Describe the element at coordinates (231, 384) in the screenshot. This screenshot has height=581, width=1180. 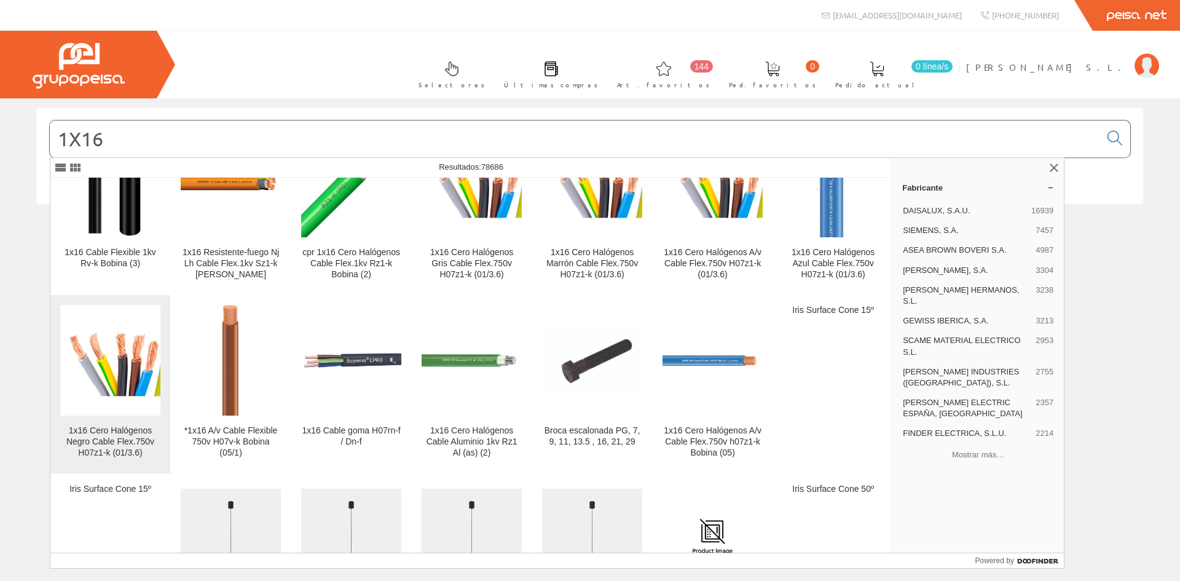
I see `a: *1x16 A/v Cable Flexible 750v H07v-k Bobina (05/1) *1x16 A/v Cable Flexible 750v H07v-k Bobina (0...` at that location.